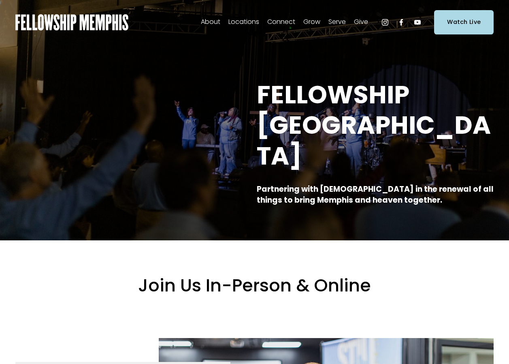  Describe the element at coordinates (255, 285) in the screenshot. I see `h2: Join Us In-Person & Online` at that location.